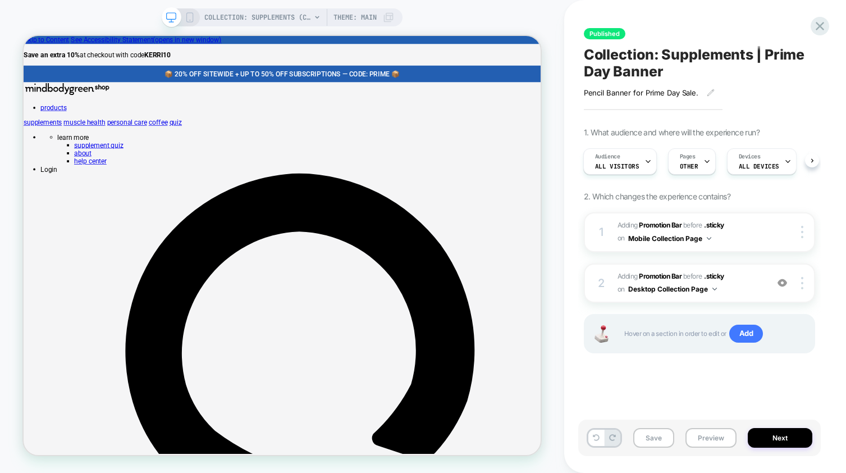 This screenshot has width=846, height=473. Describe the element at coordinates (699, 63) in the screenshot. I see `span: Collection: Supplements | Prime Day Banner` at that location.